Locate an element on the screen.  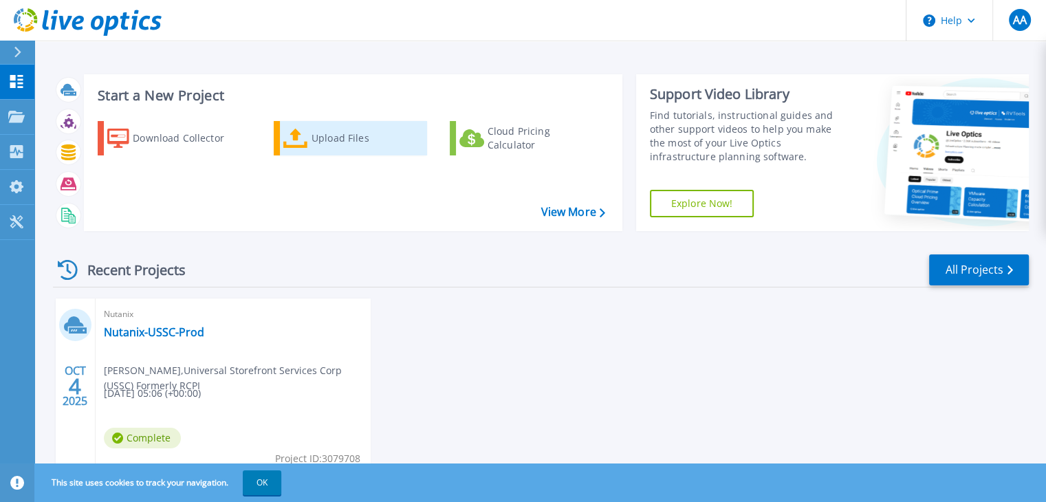
a: Download Collector is located at coordinates (174, 138).